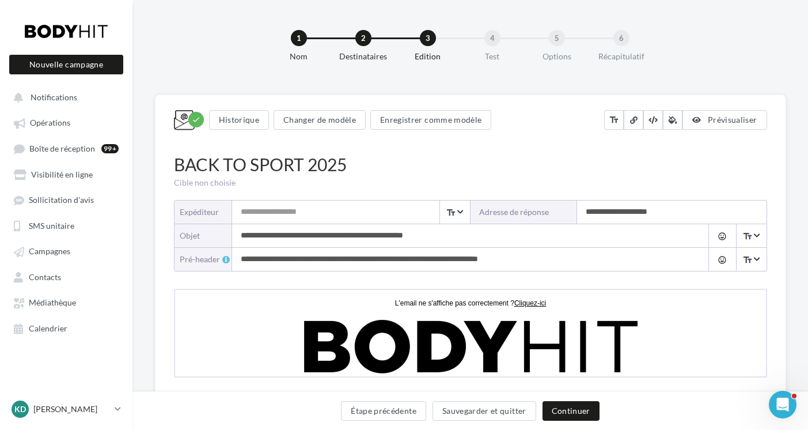  What do you see at coordinates (66, 148) in the screenshot?
I see `a: Boîte de réception99+` at bounding box center [66, 148].